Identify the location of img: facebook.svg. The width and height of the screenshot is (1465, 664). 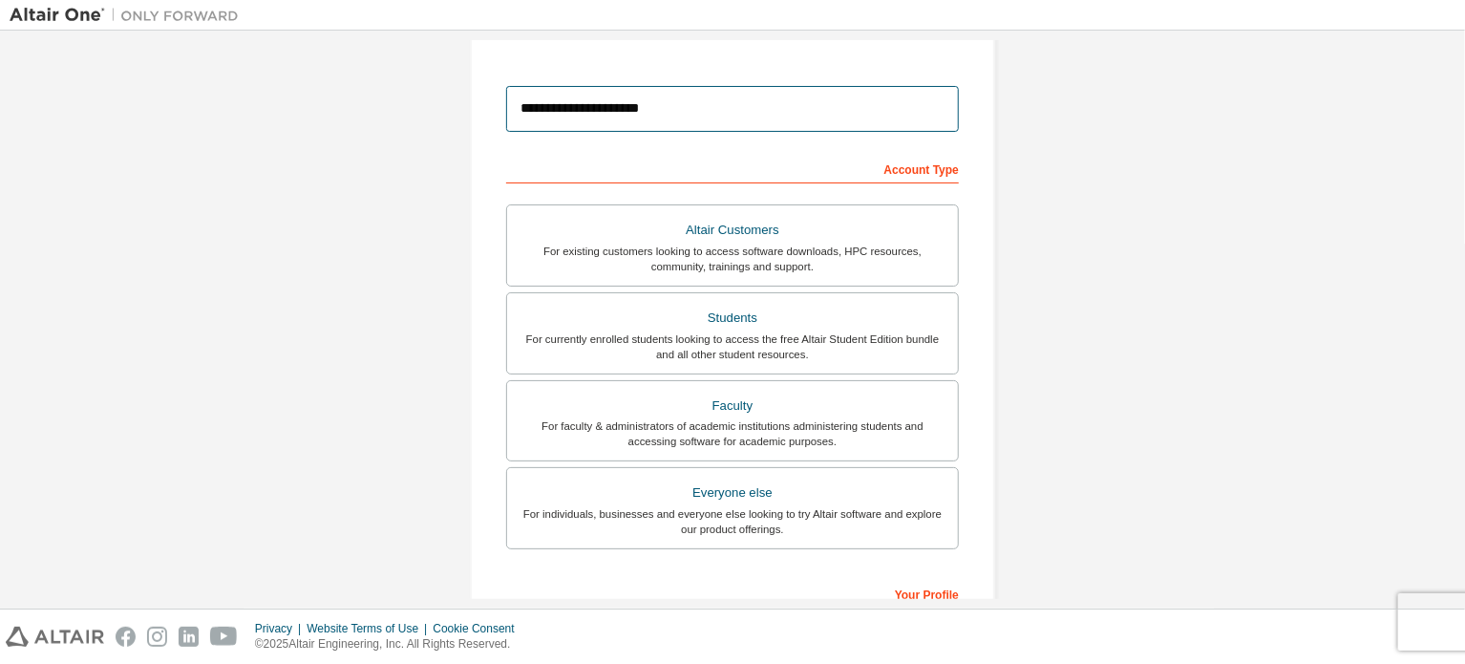
(125, 636).